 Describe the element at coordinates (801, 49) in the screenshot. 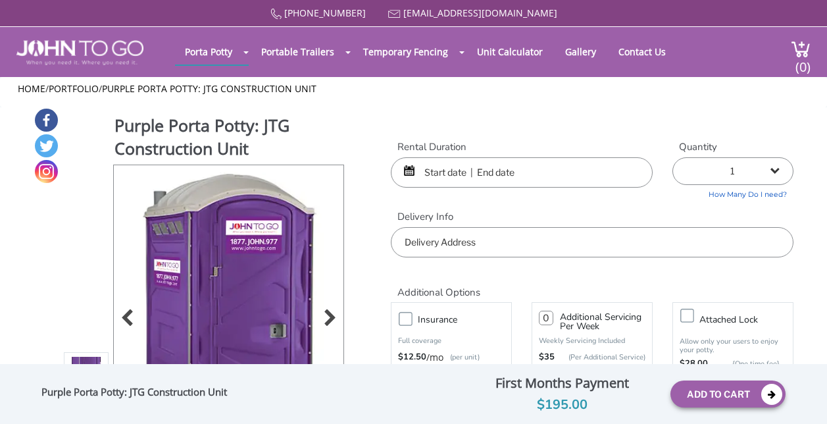

I see `img: cart a` at that location.